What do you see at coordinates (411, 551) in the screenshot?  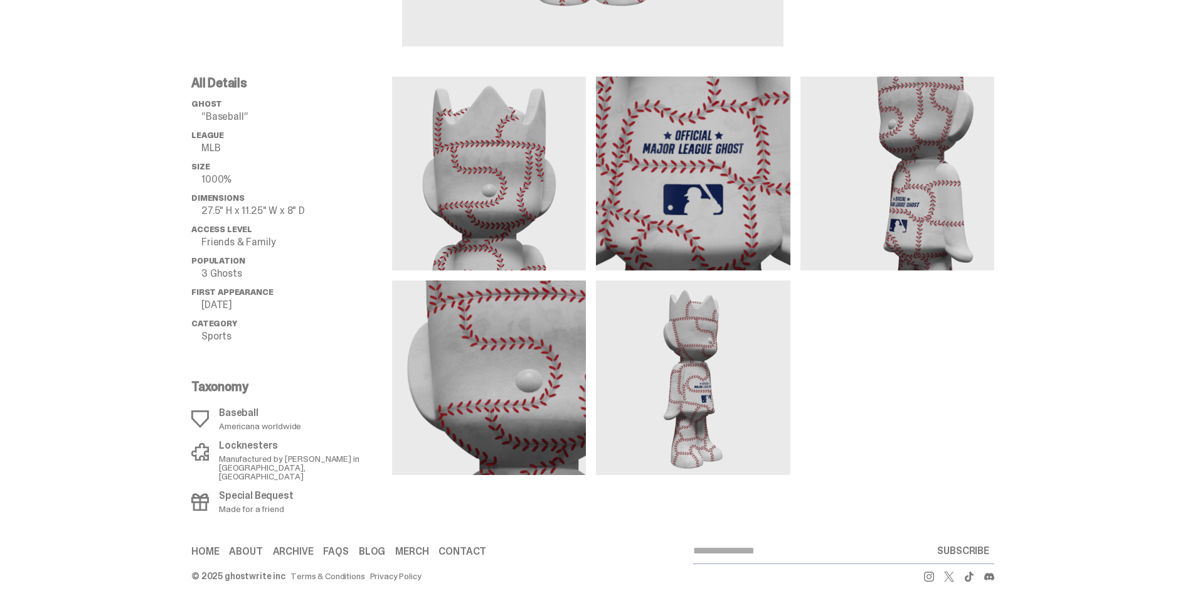 I see `a: Merch` at bounding box center [411, 551].